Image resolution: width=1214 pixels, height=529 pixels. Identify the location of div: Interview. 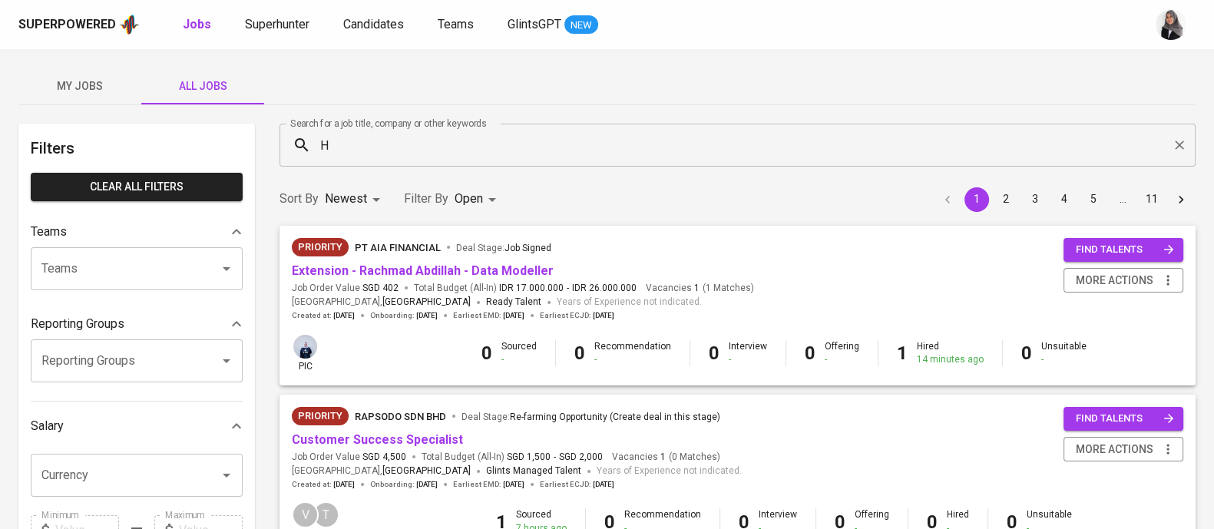
(748, 353).